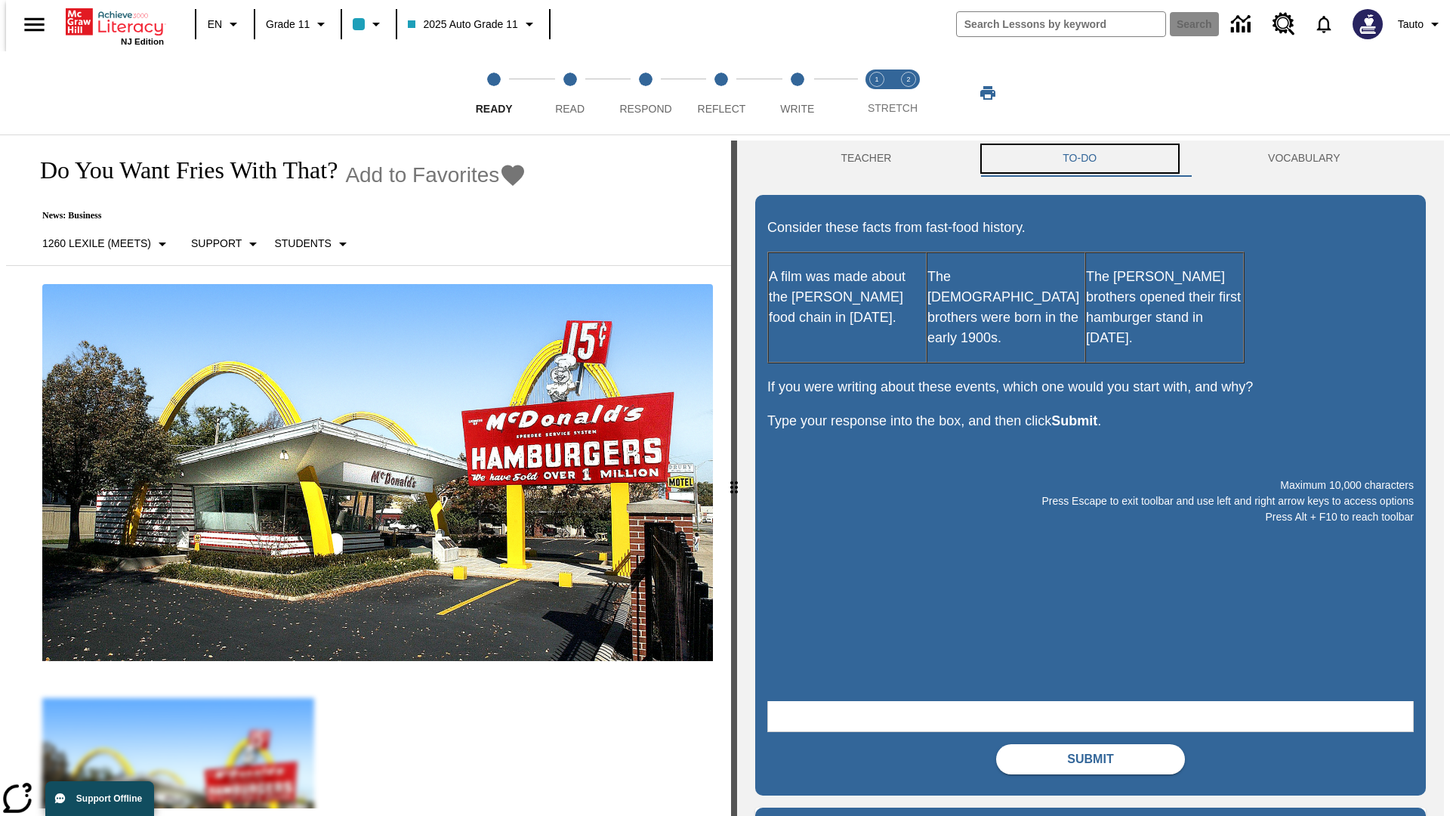 The image size is (1450, 816). What do you see at coordinates (1091, 387) in the screenshot?
I see `p: If you were writing about these events, which one would you start with, and why?` at bounding box center [1091, 387].